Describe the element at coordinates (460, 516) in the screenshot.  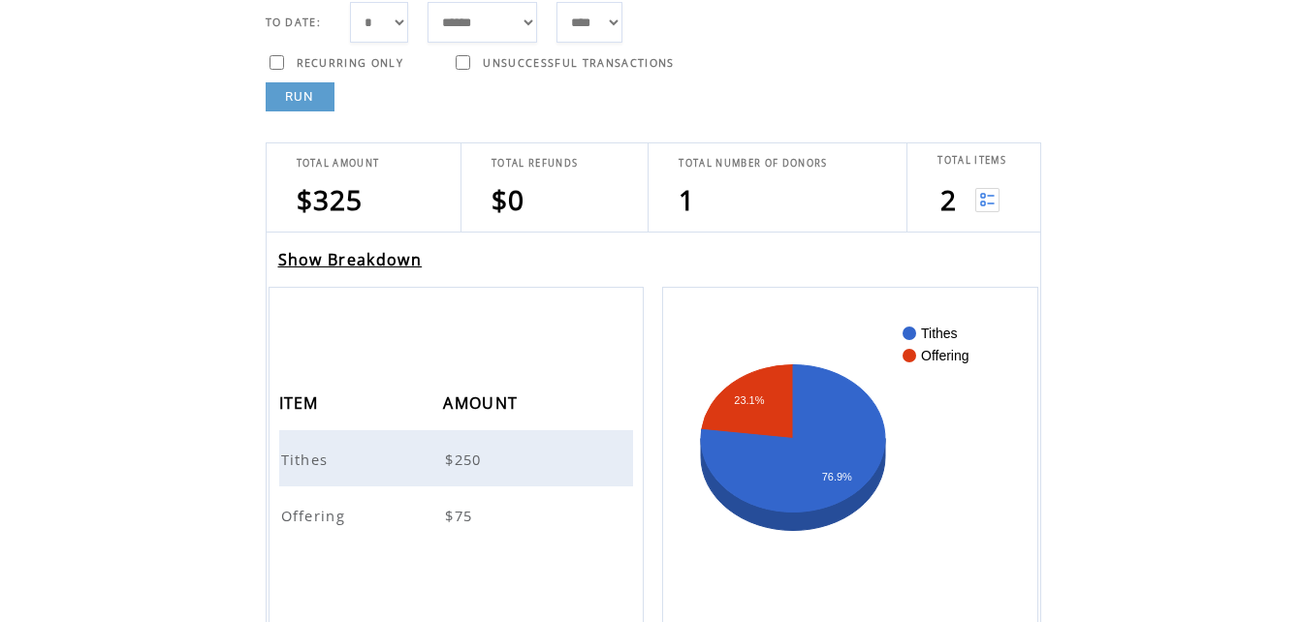
I see `span: $75` at that location.